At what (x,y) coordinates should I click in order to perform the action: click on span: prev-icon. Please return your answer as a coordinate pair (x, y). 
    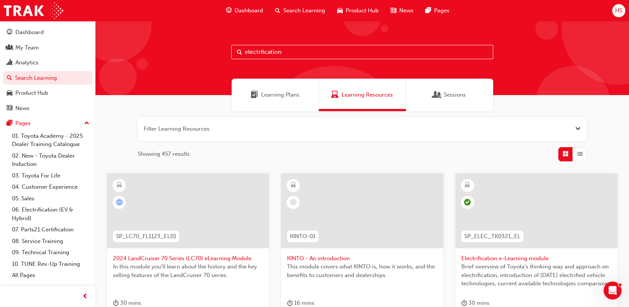
    Looking at the image, I should click on (85, 296).